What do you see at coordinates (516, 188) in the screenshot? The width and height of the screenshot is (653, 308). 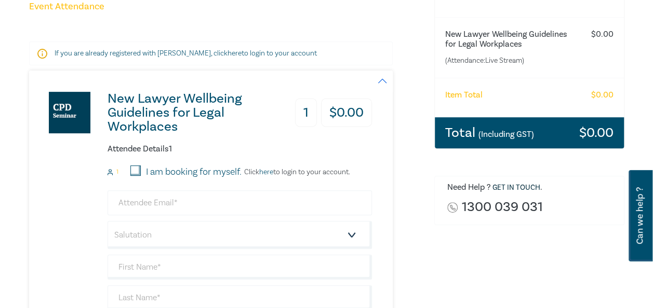 I see `a: Get in touch` at bounding box center [516, 188].